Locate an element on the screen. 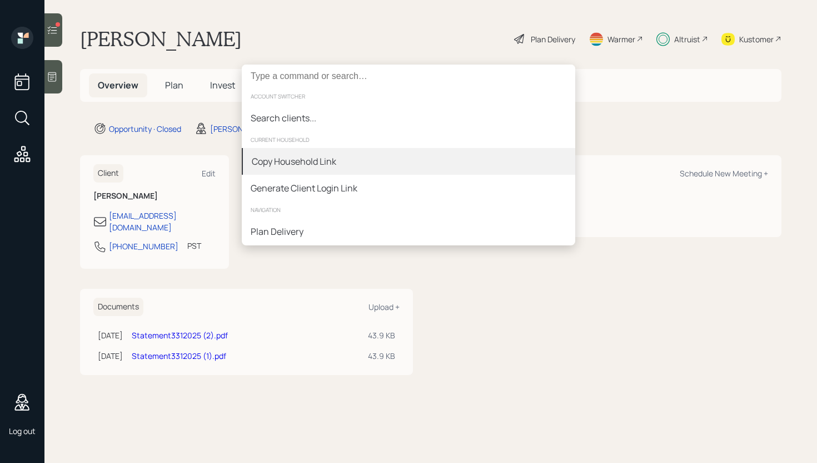  div: Search clients... is located at coordinates (284, 118).